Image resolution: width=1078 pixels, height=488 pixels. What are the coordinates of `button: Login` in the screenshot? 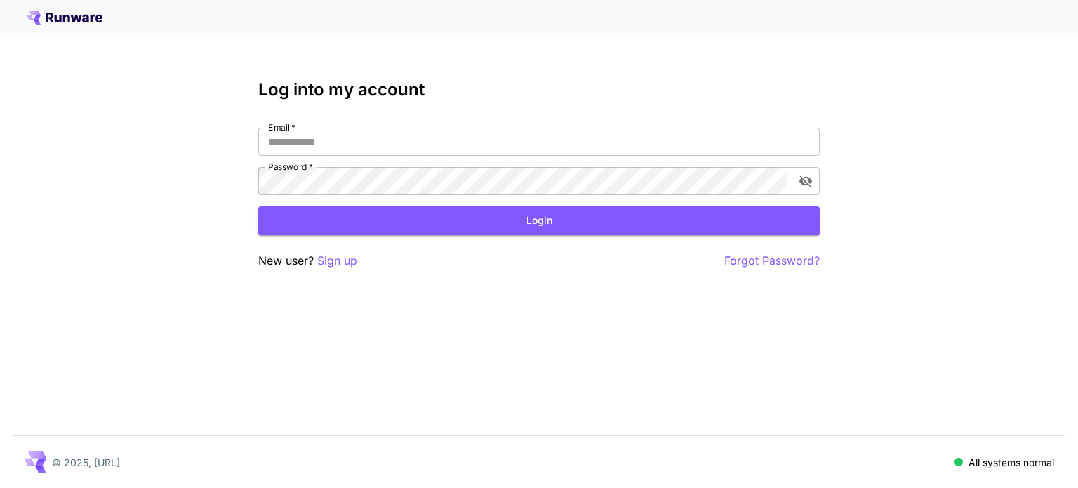 It's located at (539, 220).